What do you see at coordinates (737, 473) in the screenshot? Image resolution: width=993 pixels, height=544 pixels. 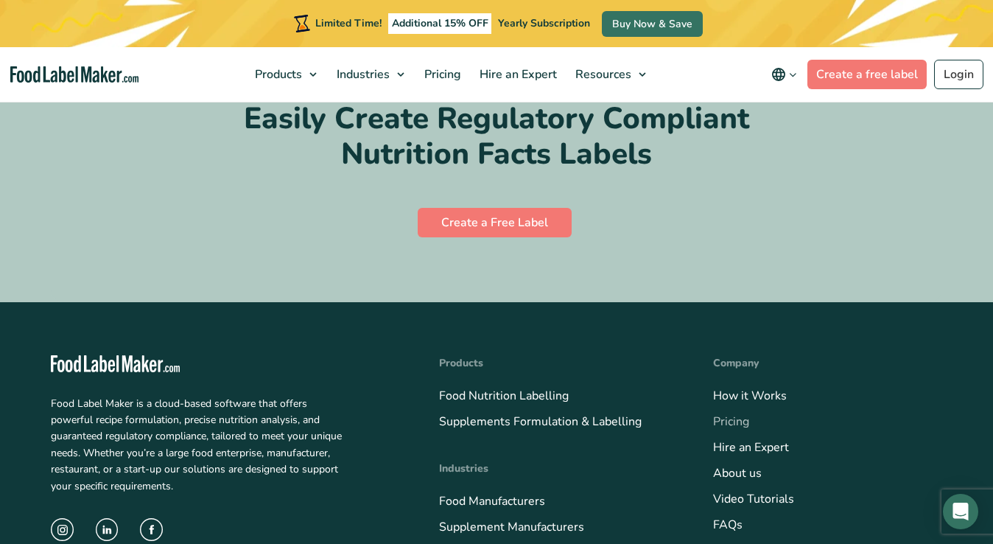 I see `a: About us` at bounding box center [737, 473].